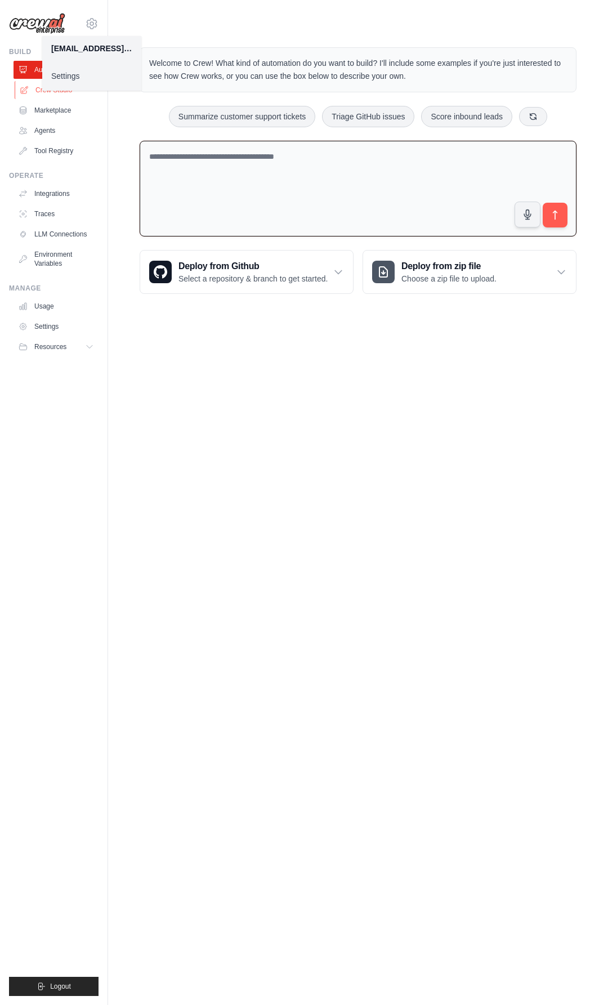  What do you see at coordinates (242, 117) in the screenshot?
I see `button: Summarize customer support tickets` at bounding box center [242, 117].